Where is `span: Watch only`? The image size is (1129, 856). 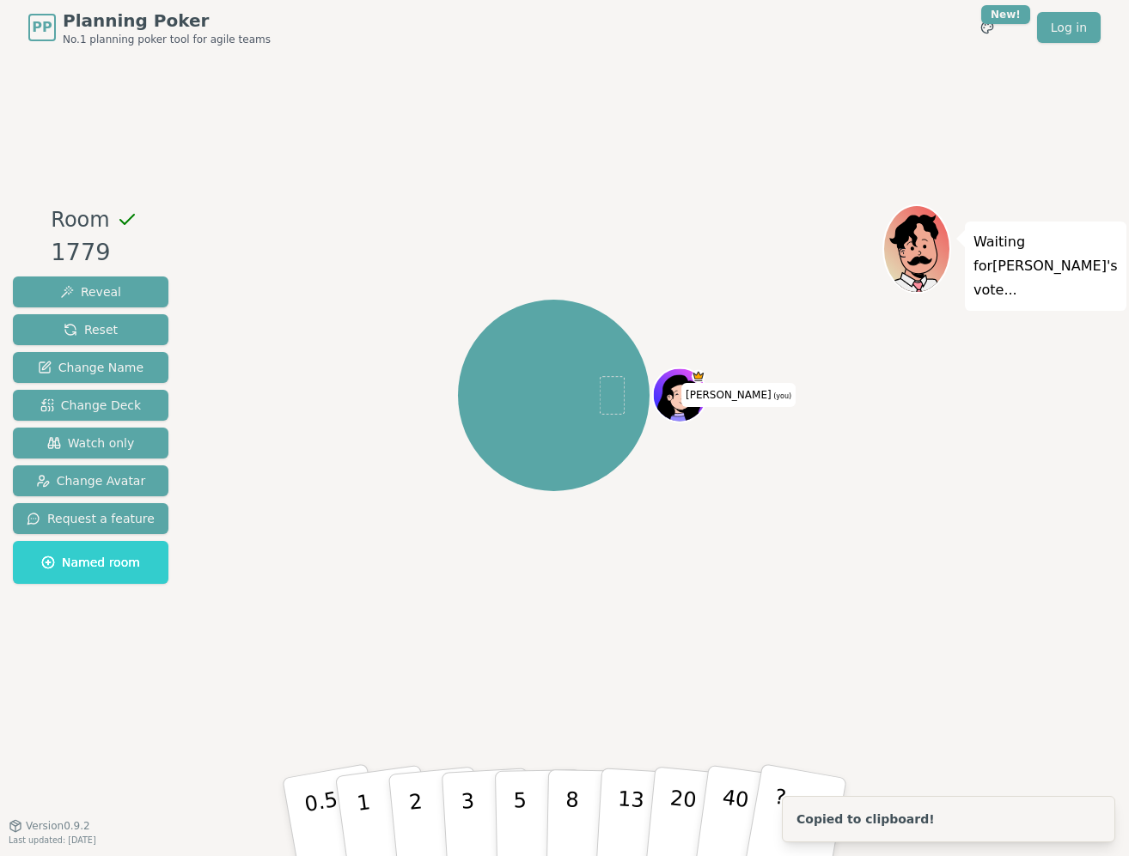
span: Watch only is located at coordinates (91, 443).